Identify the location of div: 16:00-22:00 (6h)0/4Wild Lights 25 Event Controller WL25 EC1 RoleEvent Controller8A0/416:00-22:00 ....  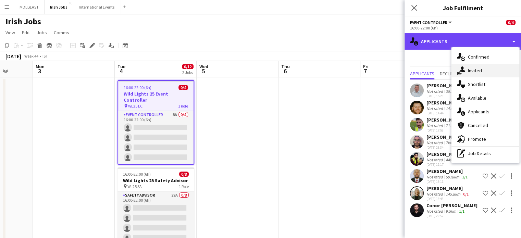
(156, 122).